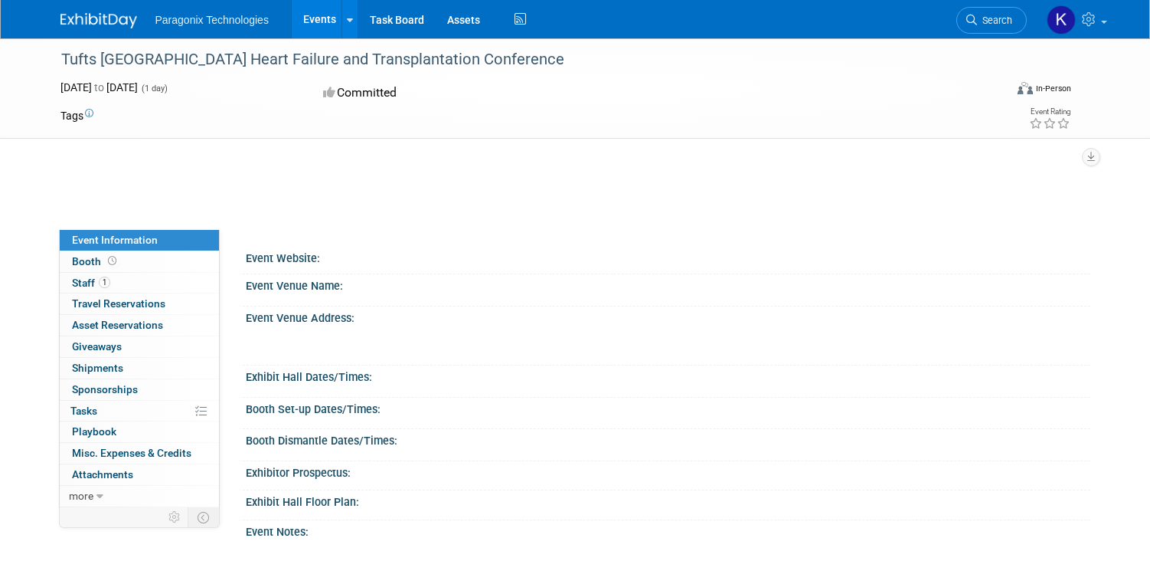  I want to click on span: Giveaways, so click(97, 346).